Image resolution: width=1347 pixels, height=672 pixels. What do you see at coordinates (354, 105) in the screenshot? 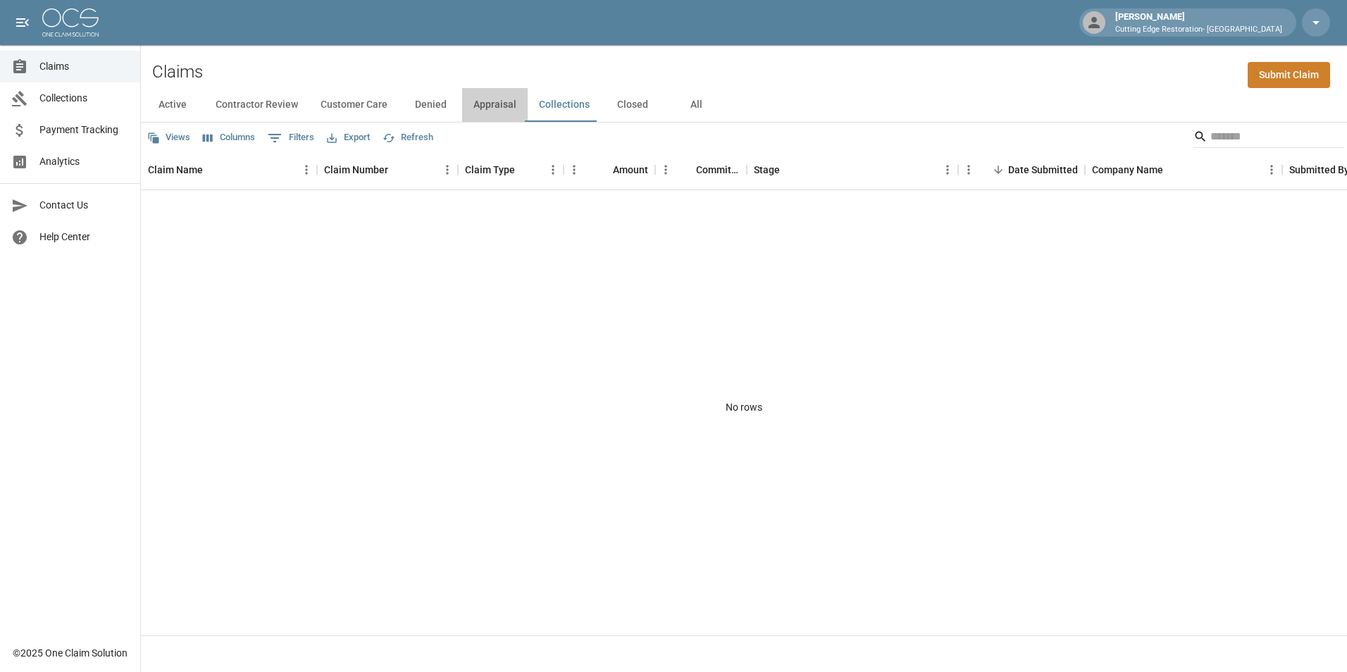
I see `button: Customer Care` at bounding box center [354, 105].